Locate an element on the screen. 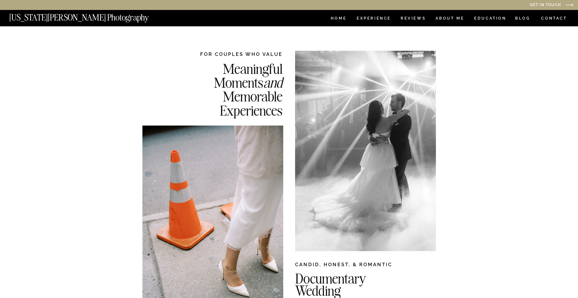 The image size is (578, 298). h2: CANDID, HONEST, & ROMANTIC is located at coordinates (365, 266).